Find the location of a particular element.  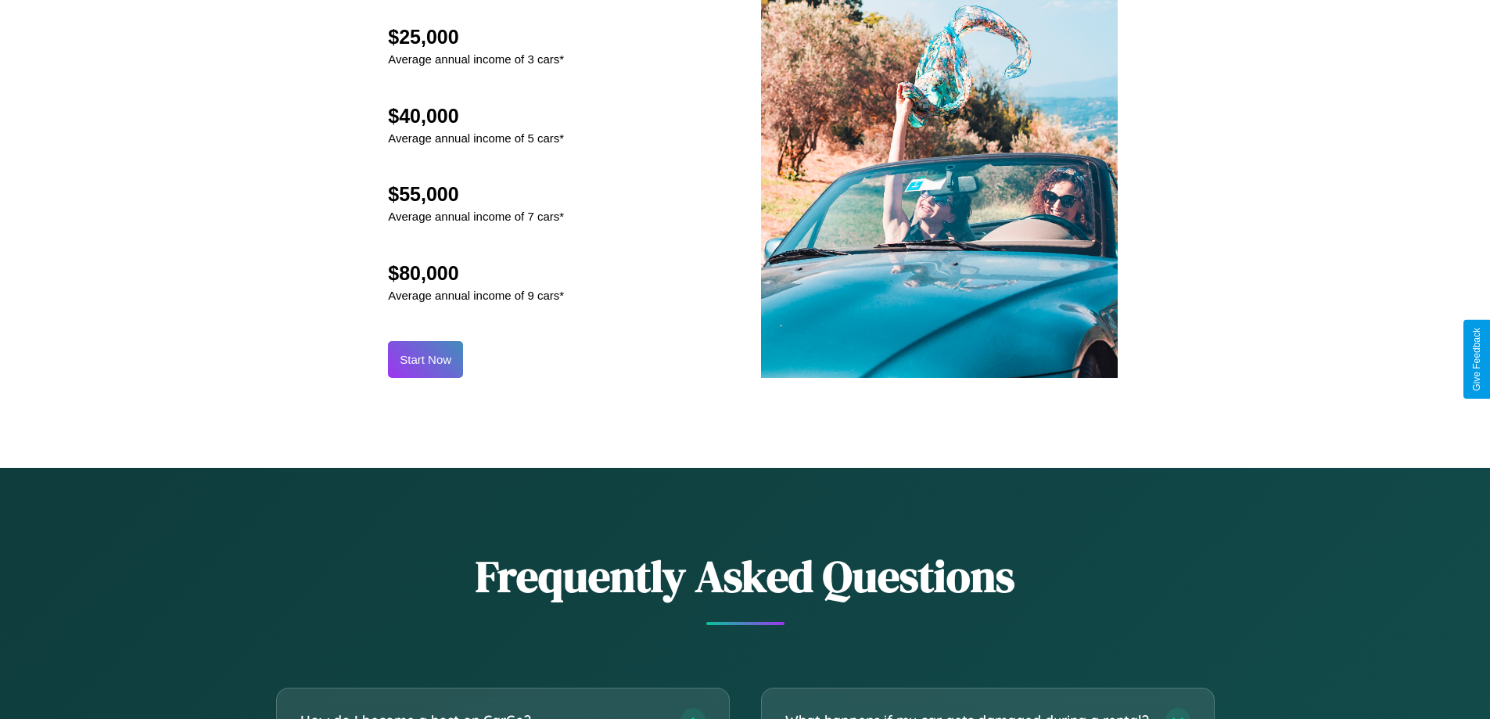

h2: $80,000 is located at coordinates (476, 273).